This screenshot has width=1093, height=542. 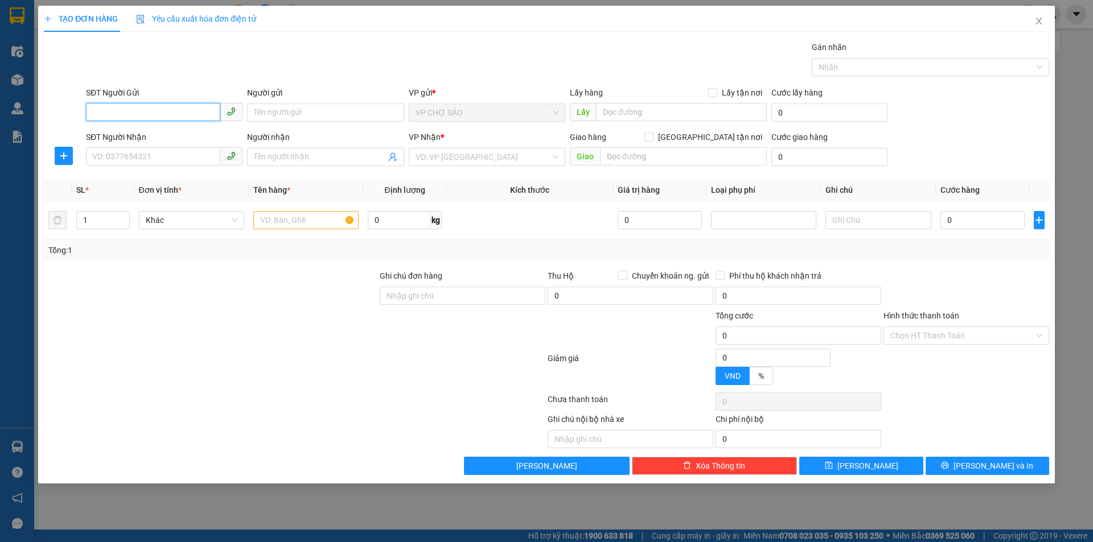 I want to click on span: Tổng cước, so click(x=734, y=316).